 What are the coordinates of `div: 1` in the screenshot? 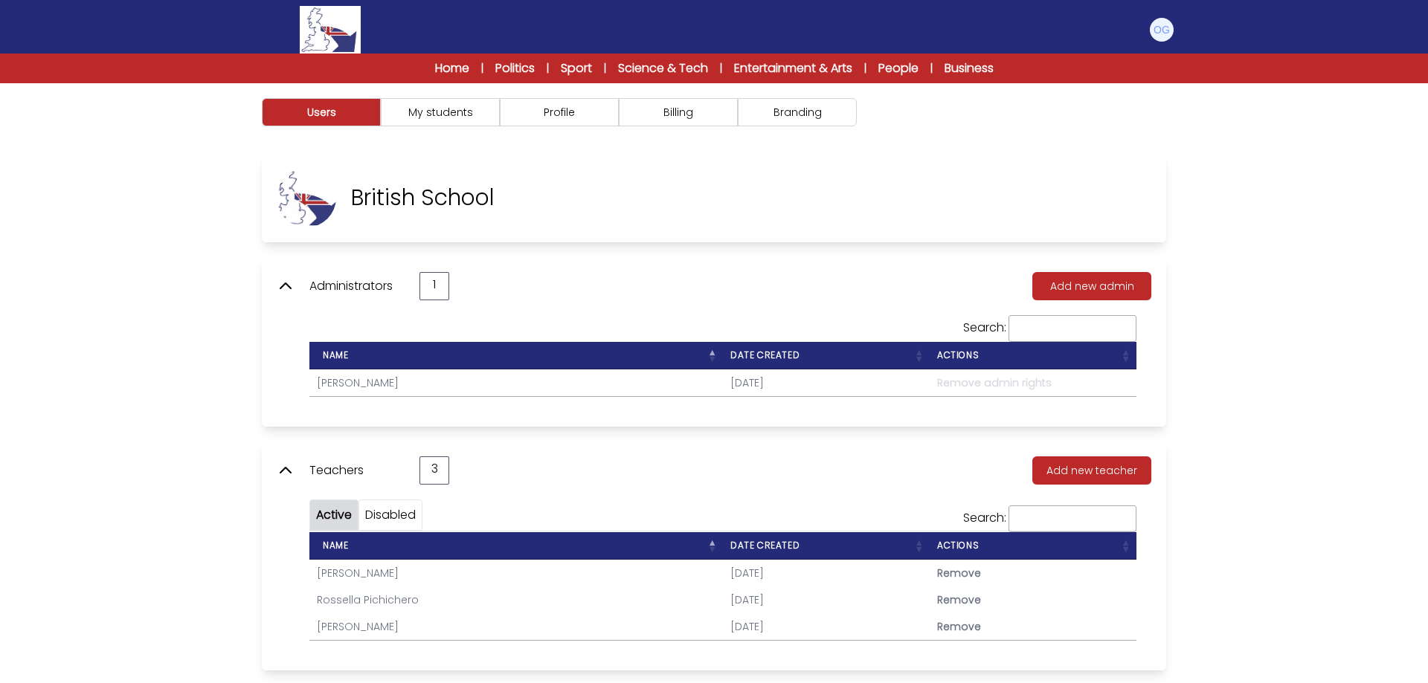 It's located at (434, 286).